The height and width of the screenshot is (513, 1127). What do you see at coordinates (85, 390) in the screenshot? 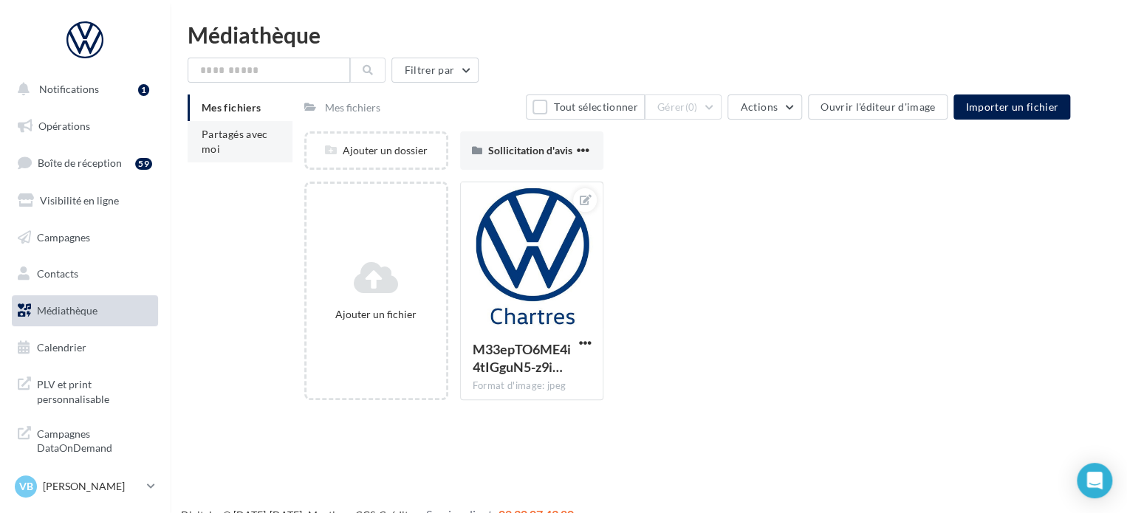
I see `a: PLV et print personnalisable` at bounding box center [85, 390].